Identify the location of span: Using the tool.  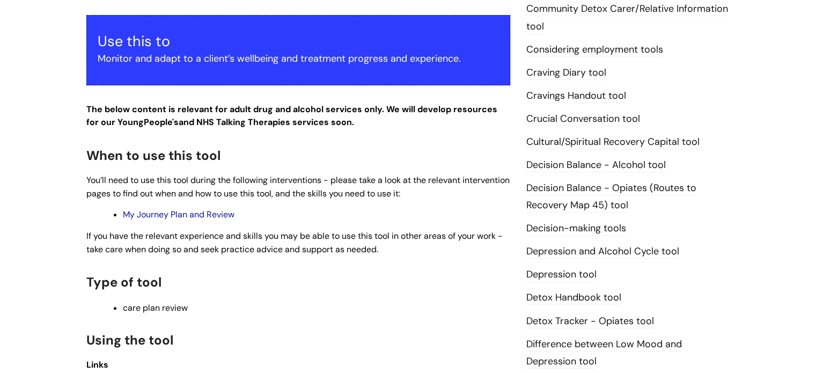
(130, 340).